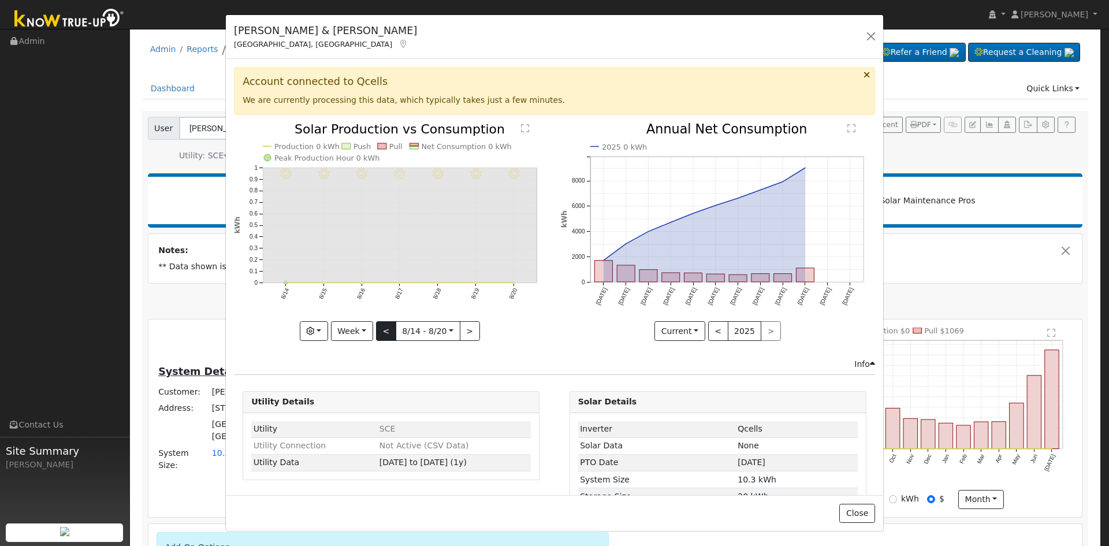  Describe the element at coordinates (424, 445) in the screenshot. I see `span: Not Active (CSV Data)` at that location.